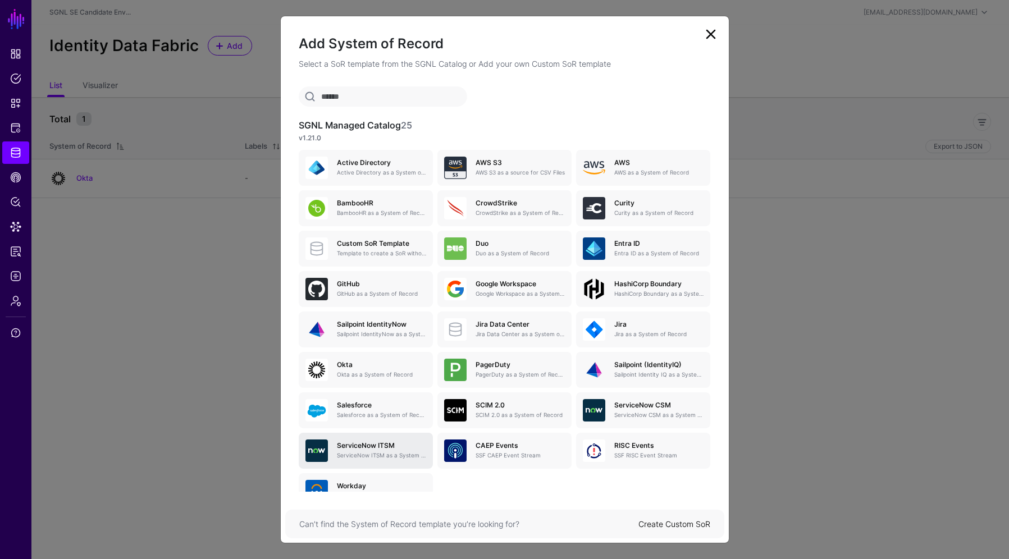 The width and height of the screenshot is (1009, 559). I want to click on h5: Workday, so click(381, 486).